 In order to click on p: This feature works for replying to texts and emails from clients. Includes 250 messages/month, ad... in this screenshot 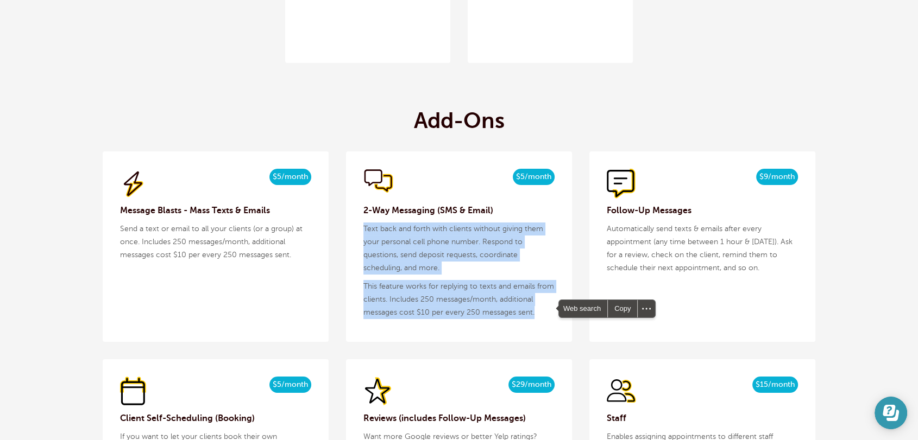, I will do `click(459, 300)`.